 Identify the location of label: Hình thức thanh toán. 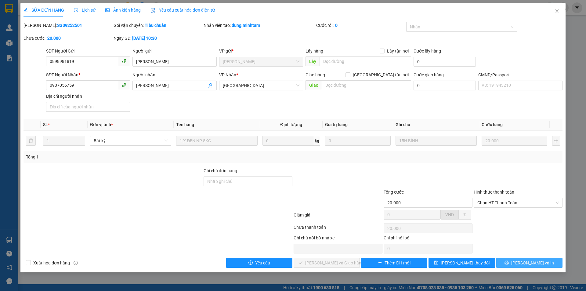
(494, 192).